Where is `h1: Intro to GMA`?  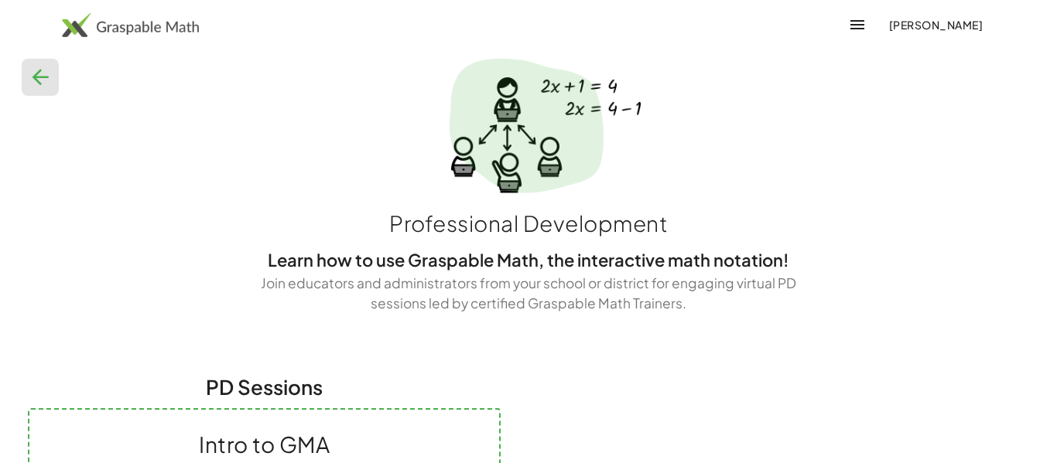
h1: Intro to GMA is located at coordinates (264, 445).